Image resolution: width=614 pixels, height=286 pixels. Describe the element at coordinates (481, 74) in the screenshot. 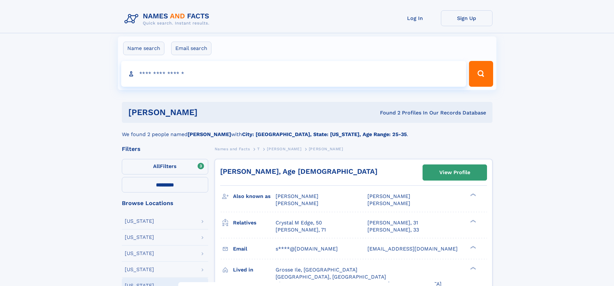

I see `button: Search Button` at that location.